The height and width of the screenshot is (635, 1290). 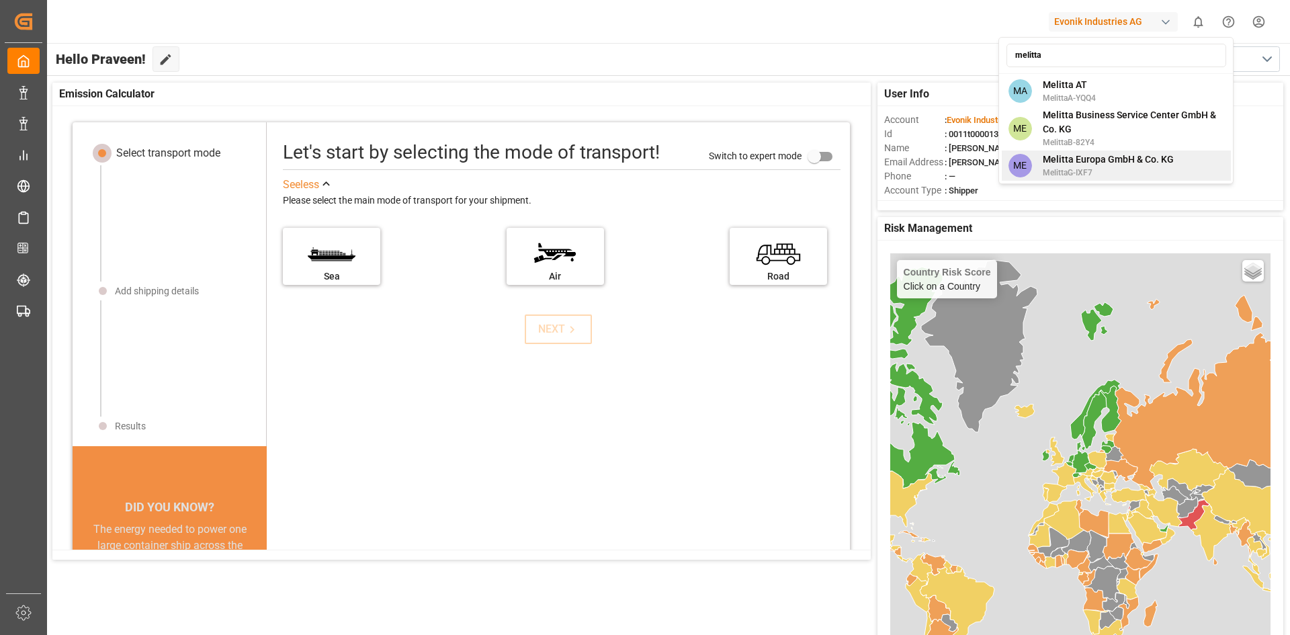 I want to click on div: Click on a Country, so click(x=947, y=279).